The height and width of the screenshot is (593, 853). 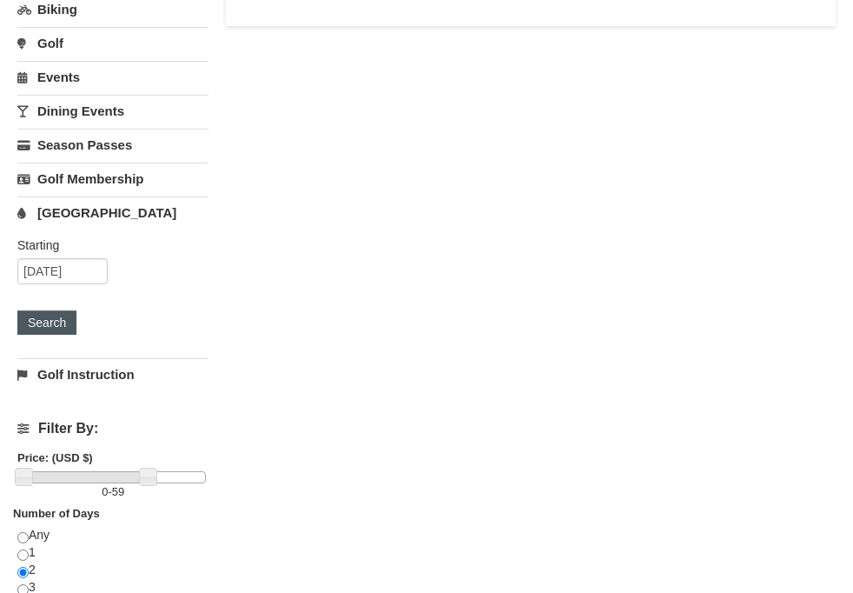 What do you see at coordinates (113, 178) in the screenshot?
I see `a: Golf Membership` at bounding box center [113, 178].